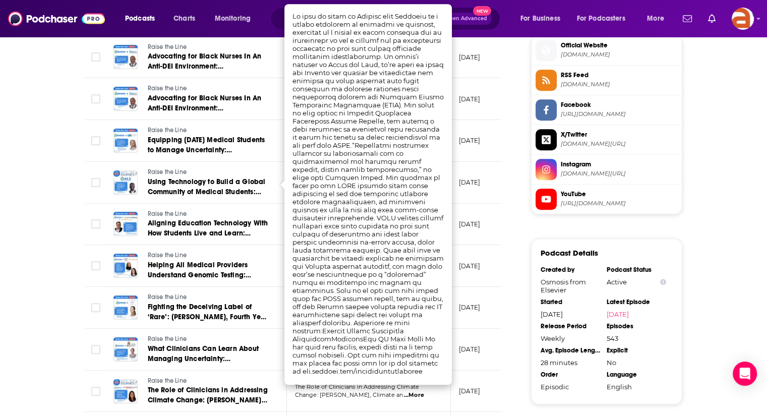  I want to click on div: Explicit, so click(637, 351).